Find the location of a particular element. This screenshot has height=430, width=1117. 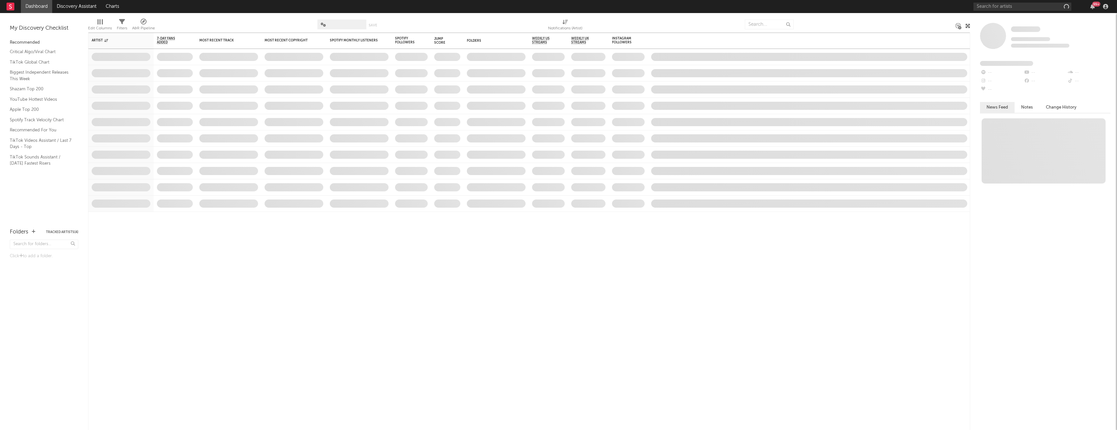

span: 7-Day Fans Added is located at coordinates (170, 40).